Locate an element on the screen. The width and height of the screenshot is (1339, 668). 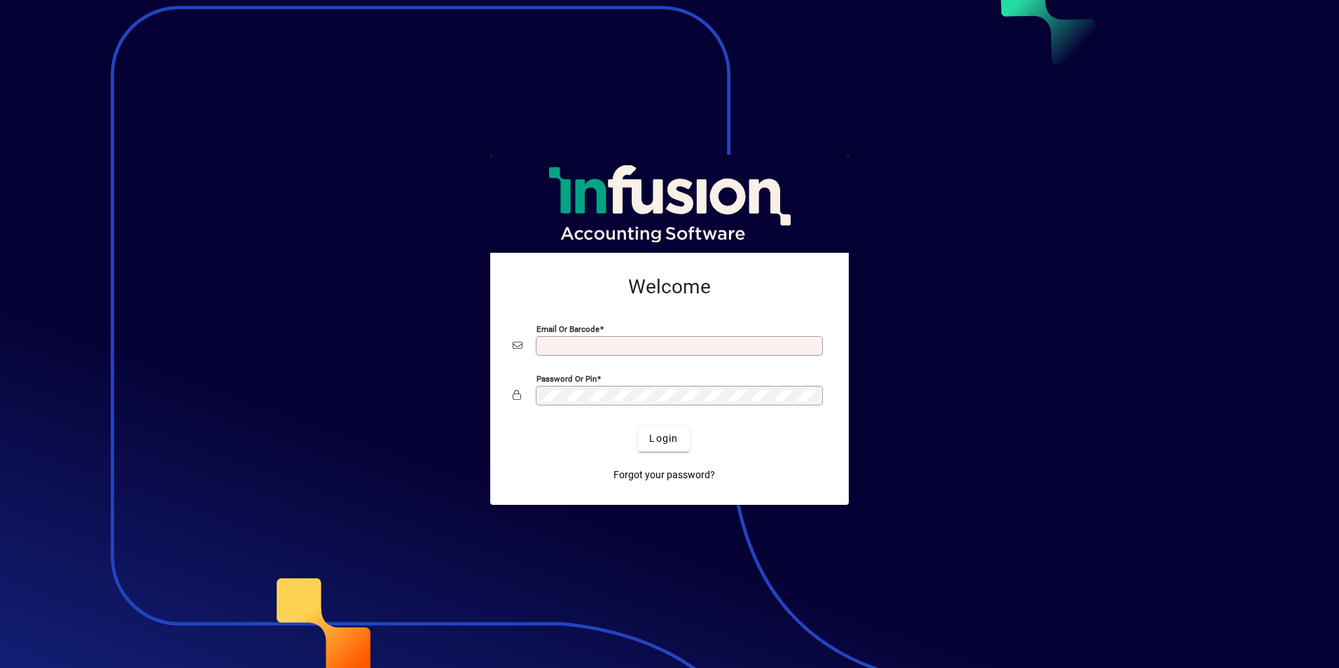
mat-label: Email or Barcode is located at coordinates (568, 328).